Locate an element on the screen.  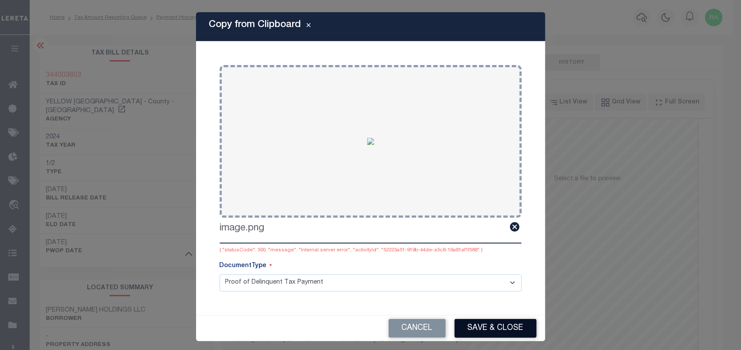
label: DocumentType is located at coordinates (246, 267).